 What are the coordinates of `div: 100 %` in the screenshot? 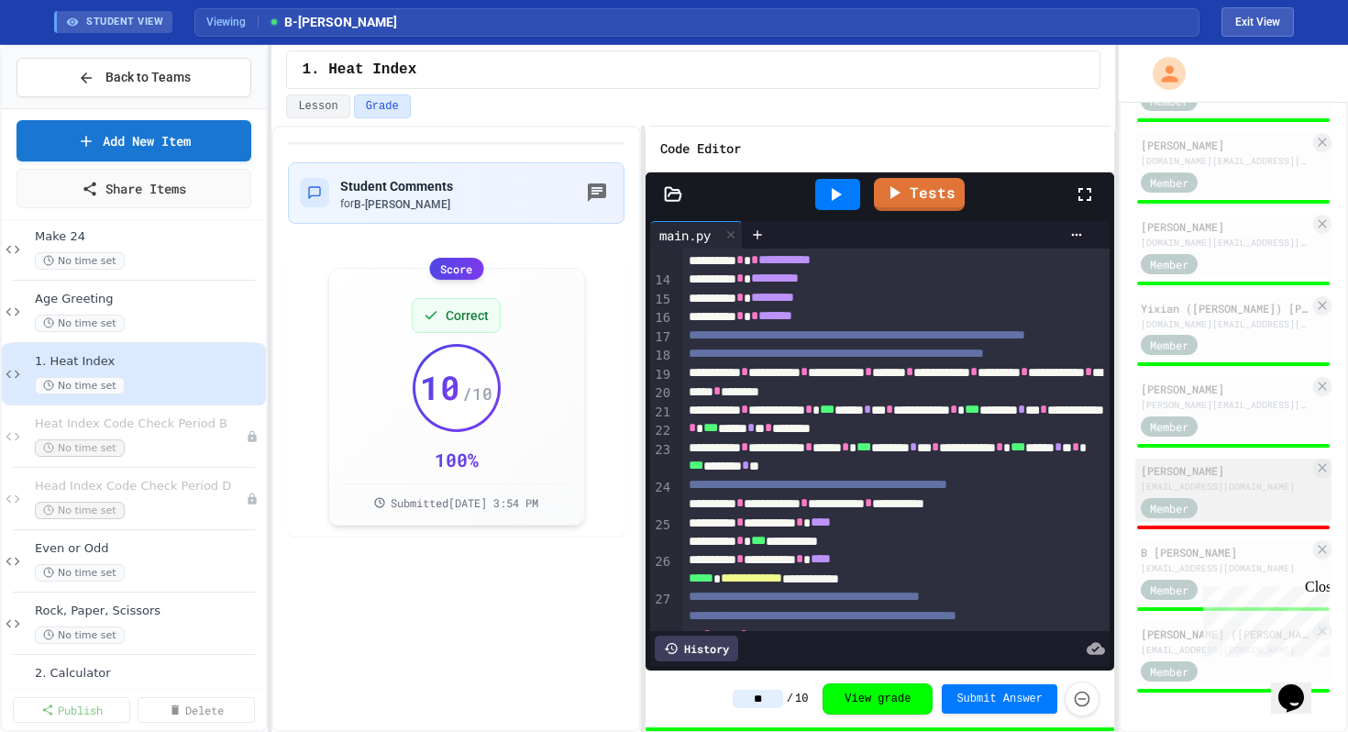 It's located at (457, 459).